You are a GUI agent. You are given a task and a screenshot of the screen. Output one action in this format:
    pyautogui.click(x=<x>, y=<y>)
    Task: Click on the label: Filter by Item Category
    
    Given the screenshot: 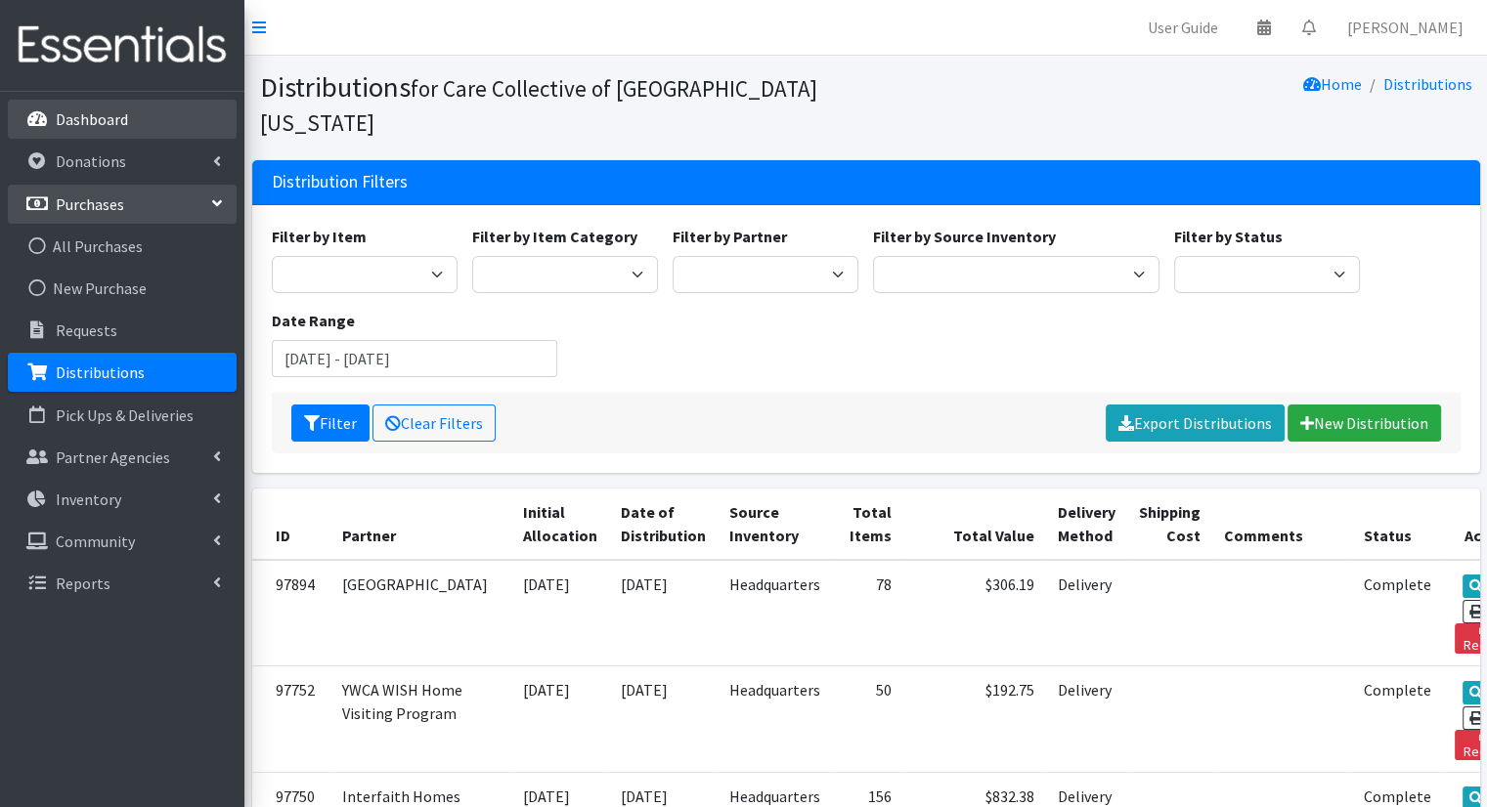 What is the action you would take?
    pyautogui.click(x=554, y=237)
    